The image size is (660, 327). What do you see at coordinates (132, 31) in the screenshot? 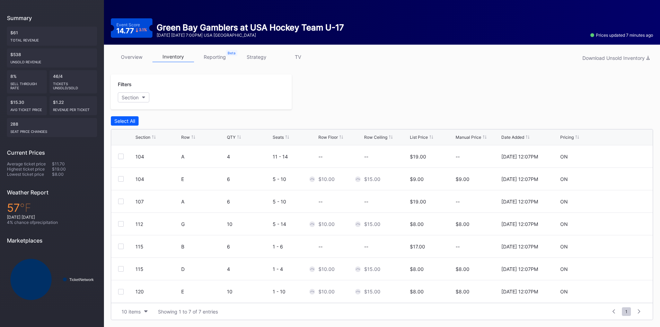
I see `div: 14.77` at bounding box center [132, 31].